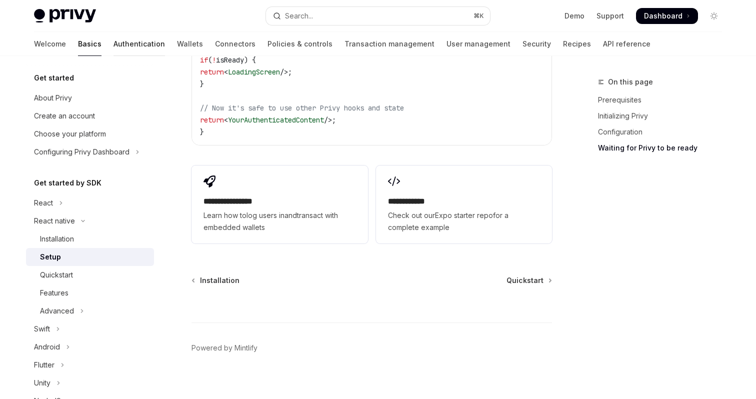 Image resolution: width=756 pixels, height=399 pixels. I want to click on button: Toggle Unity section, so click(90, 383).